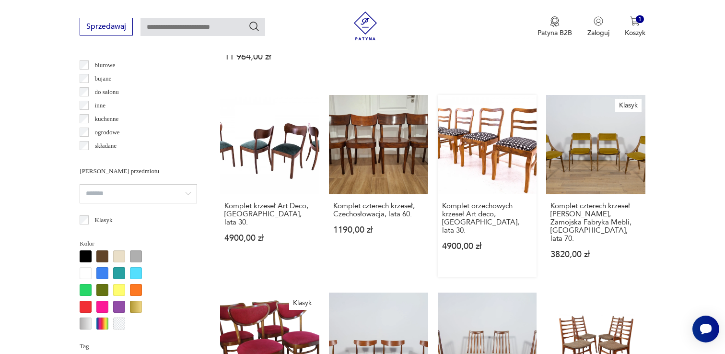 This screenshot has height=354, width=725. Describe the element at coordinates (555, 33) in the screenshot. I see `p: Patyna B2B` at that location.